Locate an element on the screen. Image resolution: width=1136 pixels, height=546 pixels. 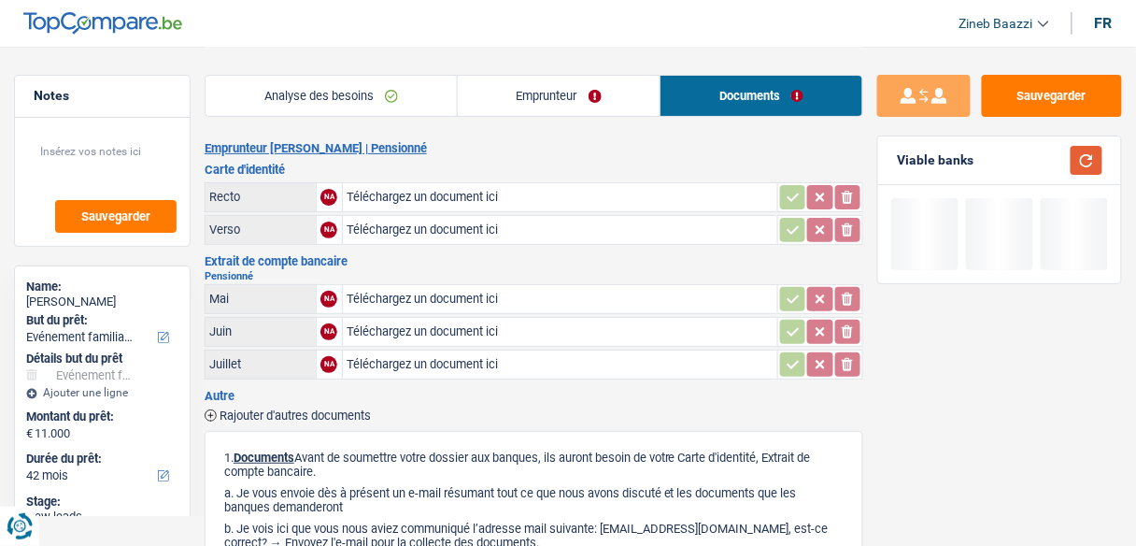
a: Analyse des besoins is located at coordinates (331, 95).